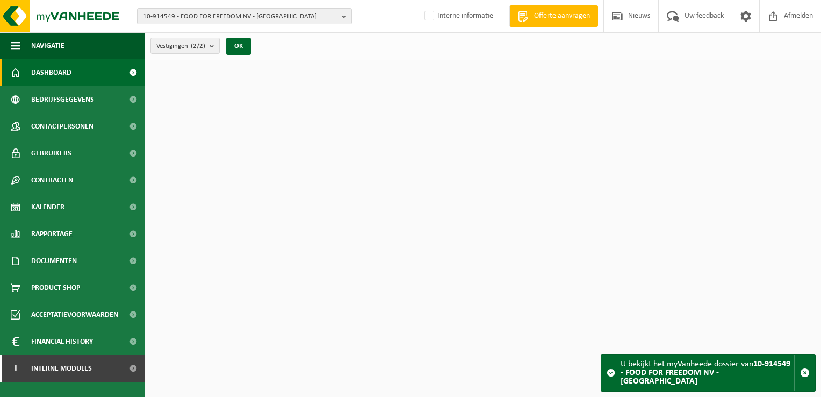 The image size is (821, 397). I want to click on count: (2/2), so click(198, 46).